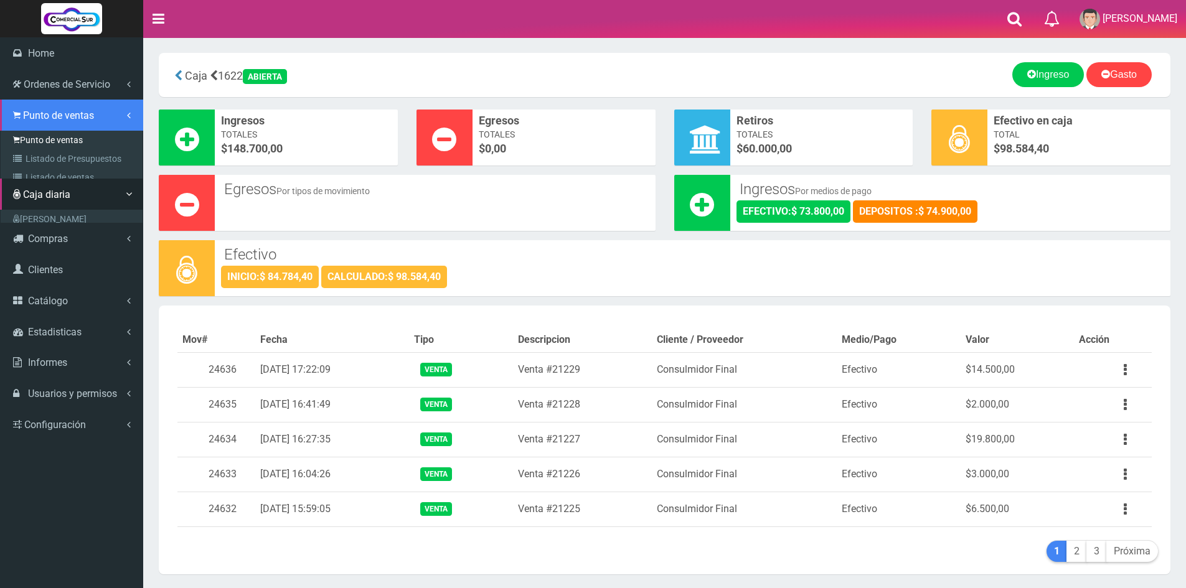 This screenshot has width=1186, height=588. Describe the element at coordinates (898, 340) in the screenshot. I see `th: Medio/Pago` at that location.